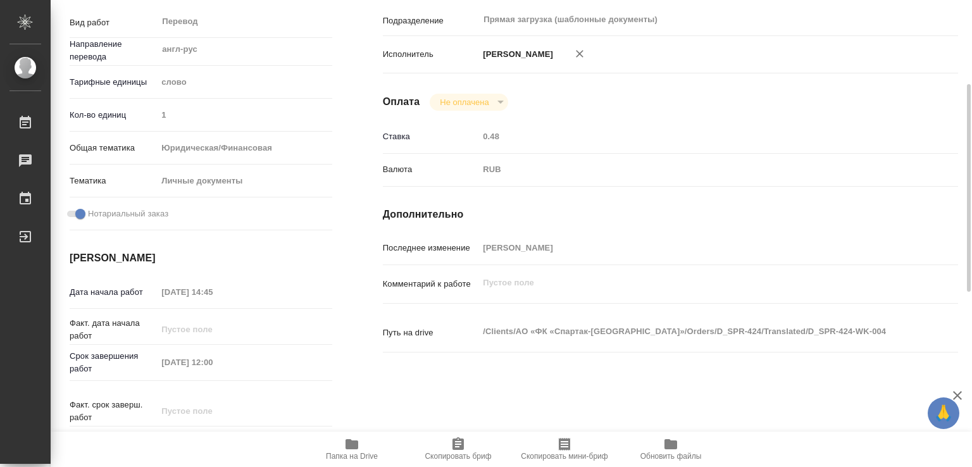 This screenshot has height=467, width=972. I want to click on p: Валюта, so click(431, 170).